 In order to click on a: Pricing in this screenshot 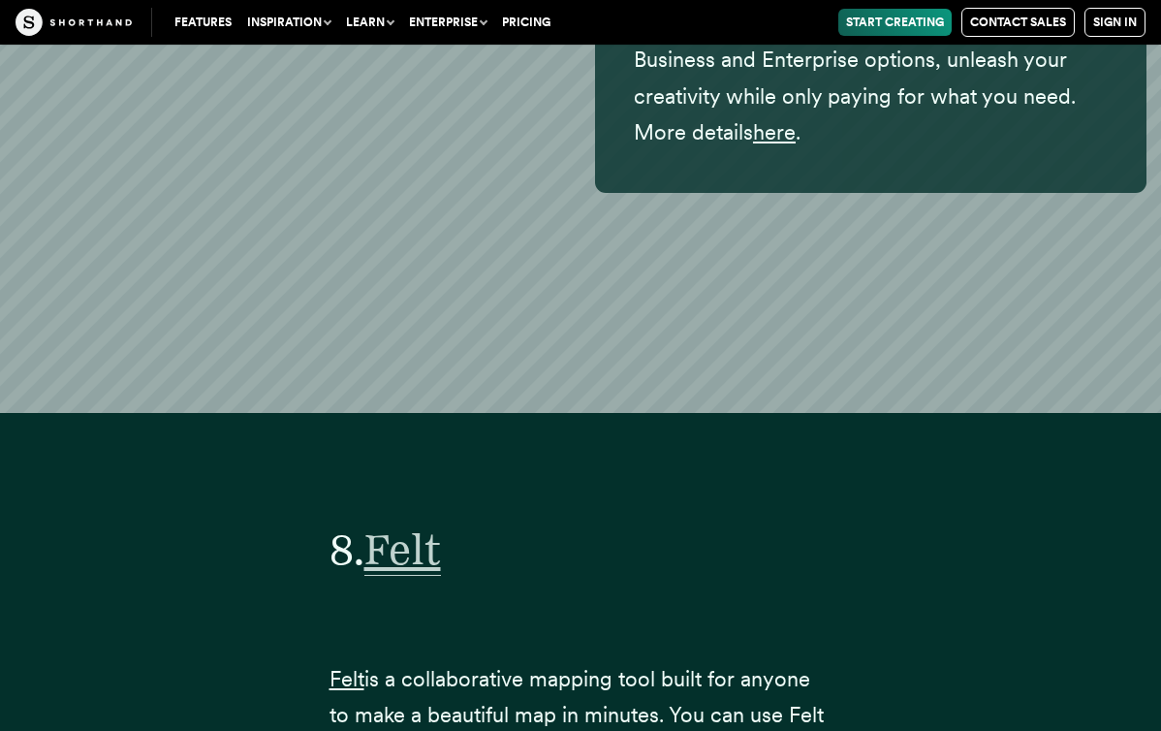, I will do `click(526, 22)`.